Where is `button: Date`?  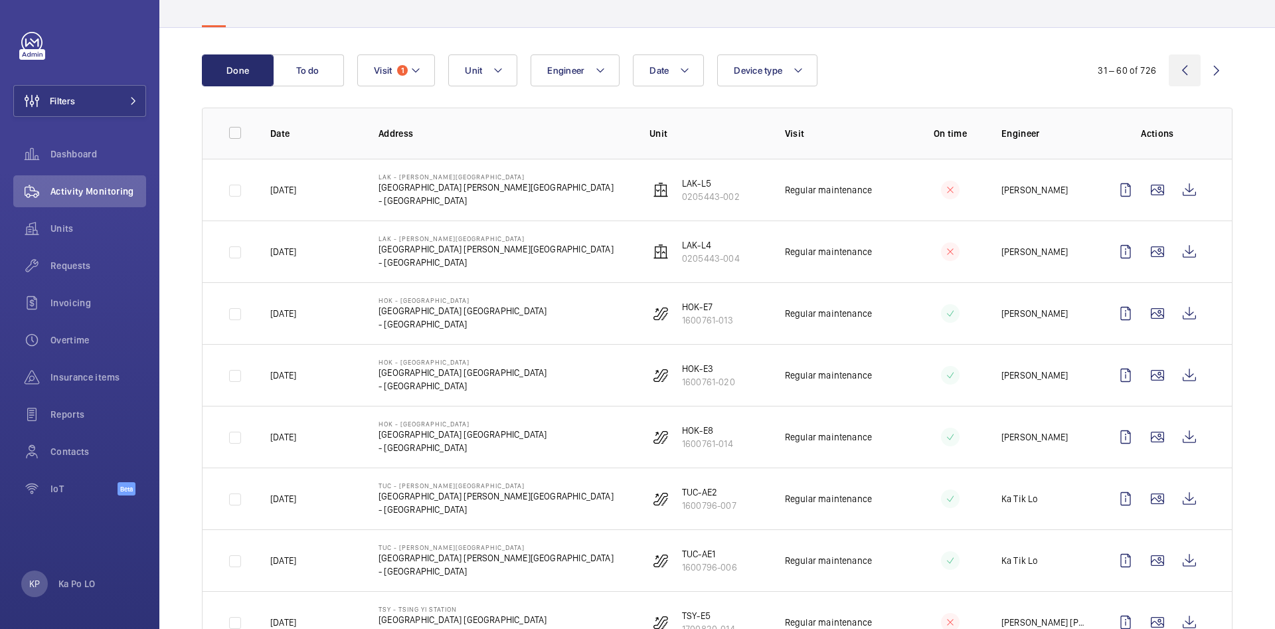 button: Date is located at coordinates (668, 70).